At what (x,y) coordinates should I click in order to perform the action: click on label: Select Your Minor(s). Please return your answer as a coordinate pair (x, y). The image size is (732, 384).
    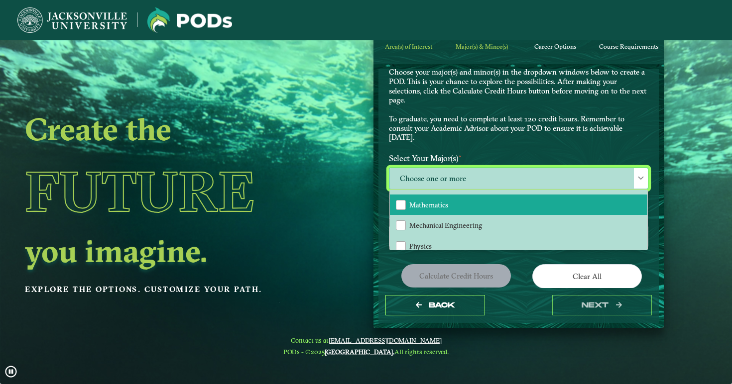
    Looking at the image, I should click on (518, 217).